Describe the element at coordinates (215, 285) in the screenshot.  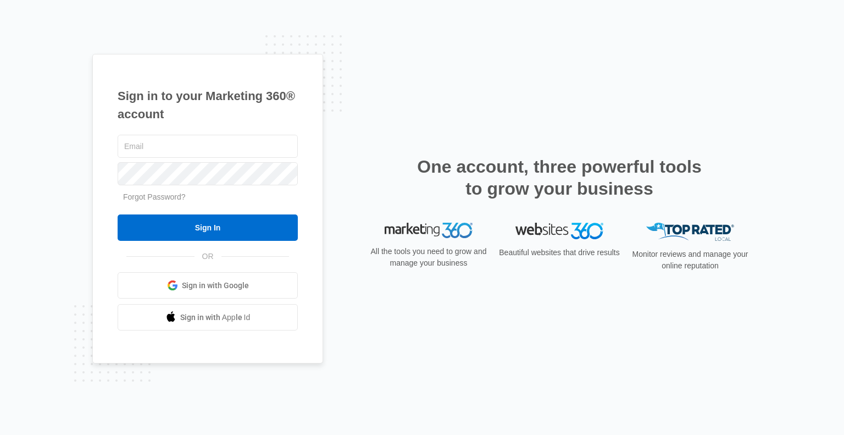
I see `span: Sign in with Google` at that location.